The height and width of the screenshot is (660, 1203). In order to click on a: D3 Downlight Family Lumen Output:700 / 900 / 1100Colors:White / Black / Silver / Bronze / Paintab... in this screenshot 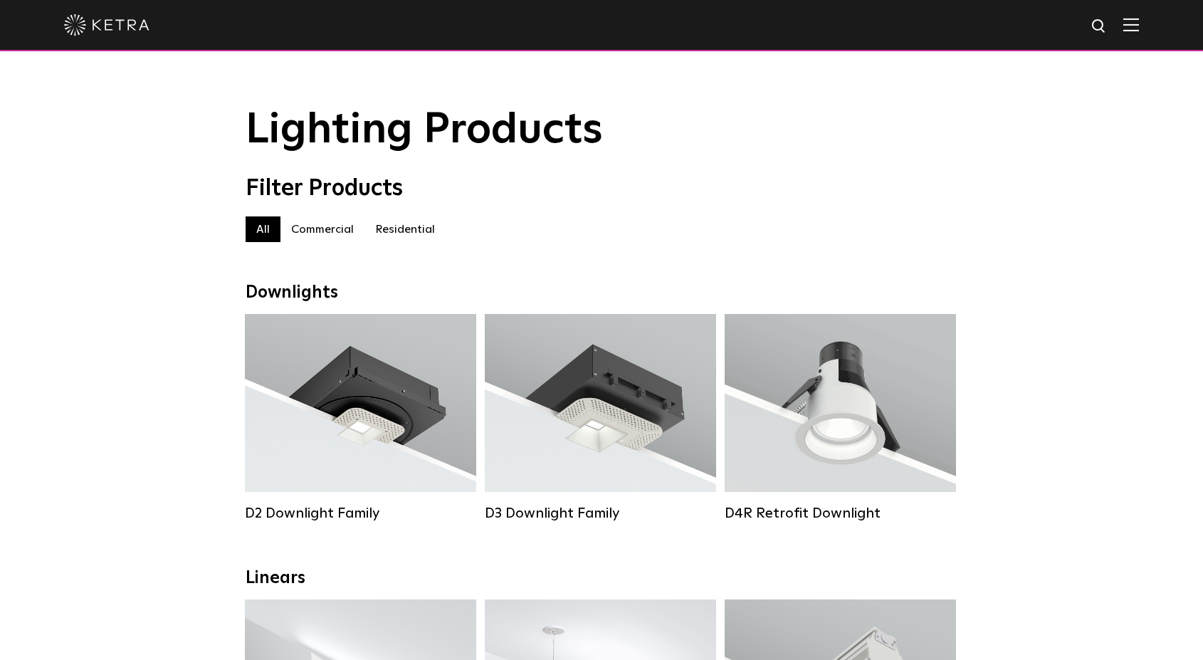, I will do `click(600, 417)`.